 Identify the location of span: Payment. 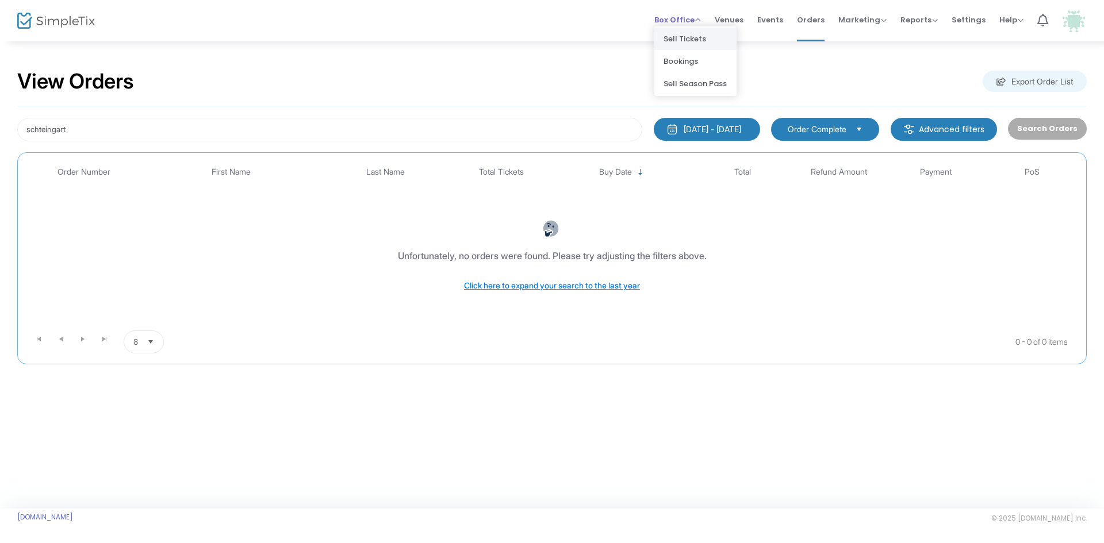
(936, 172).